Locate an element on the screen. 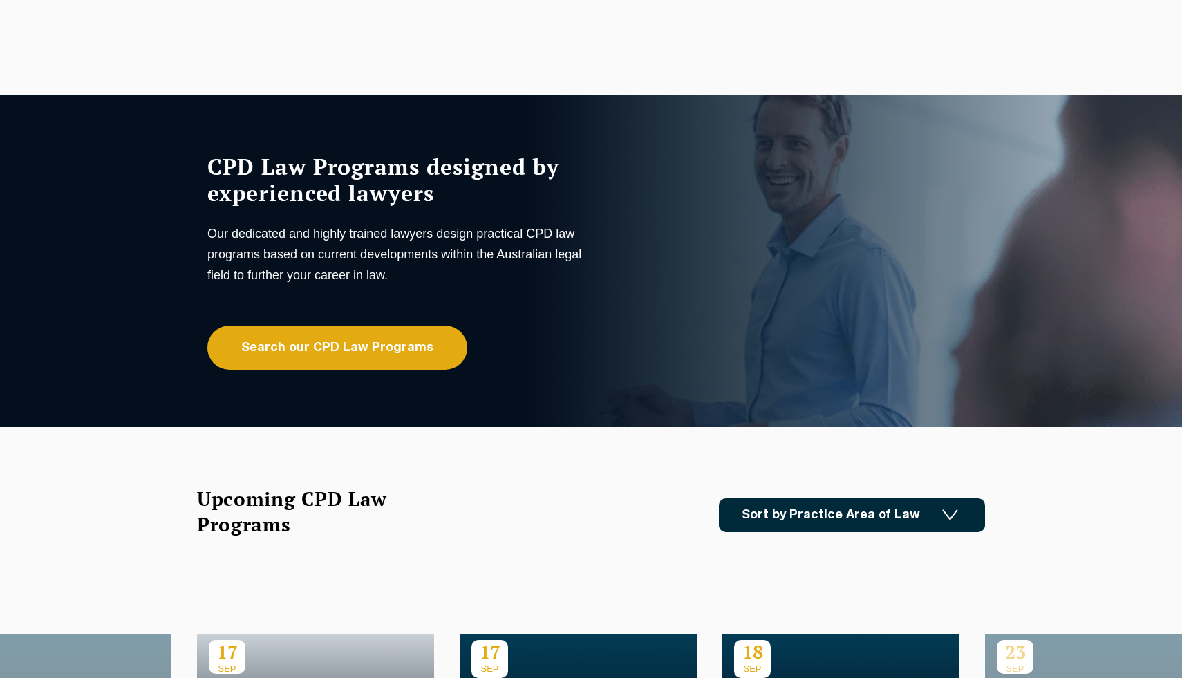  h1: CPD Law Programs designed by experienced lawyers is located at coordinates (398, 180).